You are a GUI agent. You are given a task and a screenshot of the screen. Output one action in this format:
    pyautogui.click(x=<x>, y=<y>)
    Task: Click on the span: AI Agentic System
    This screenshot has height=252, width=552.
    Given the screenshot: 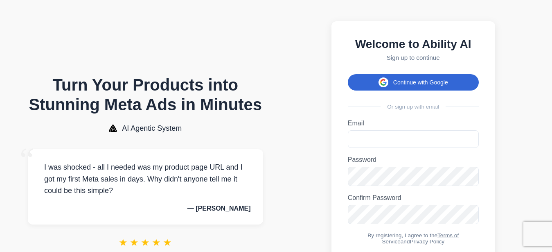 What is the action you would take?
    pyautogui.click(x=152, y=128)
    